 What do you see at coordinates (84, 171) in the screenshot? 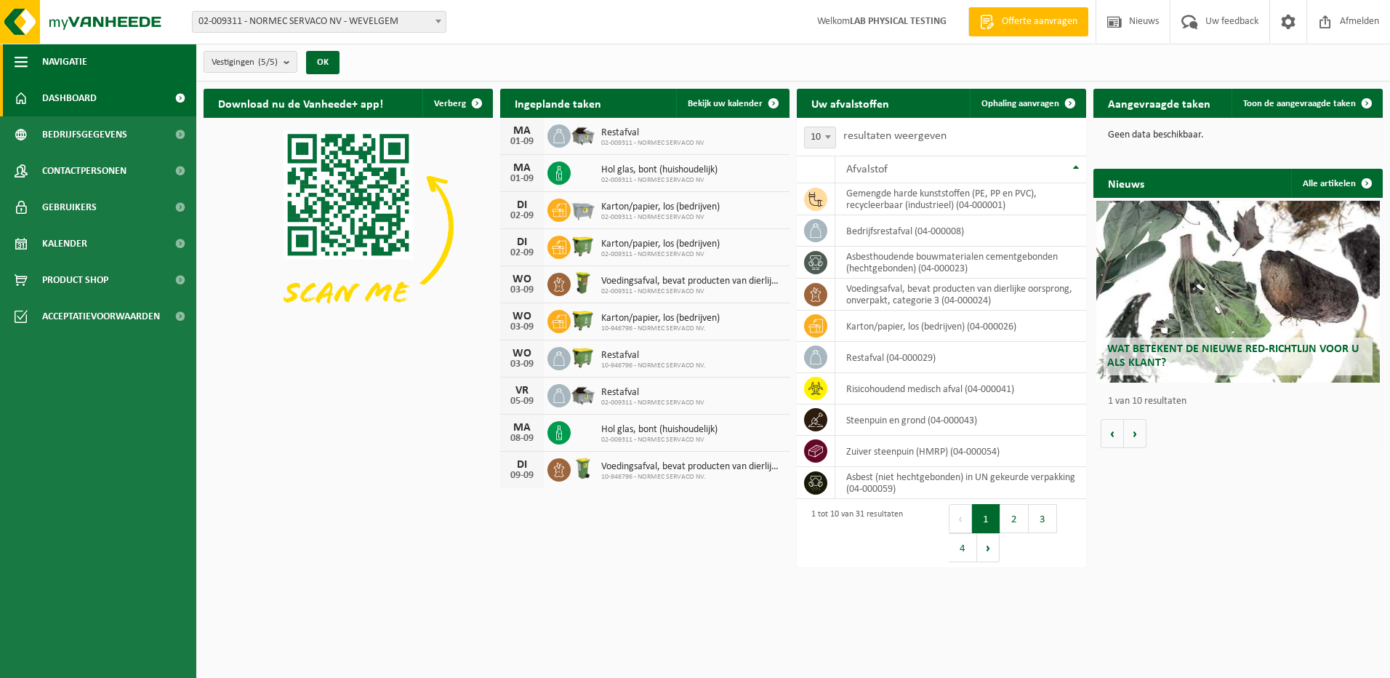
I see `span: Contactpersonen` at bounding box center [84, 171].